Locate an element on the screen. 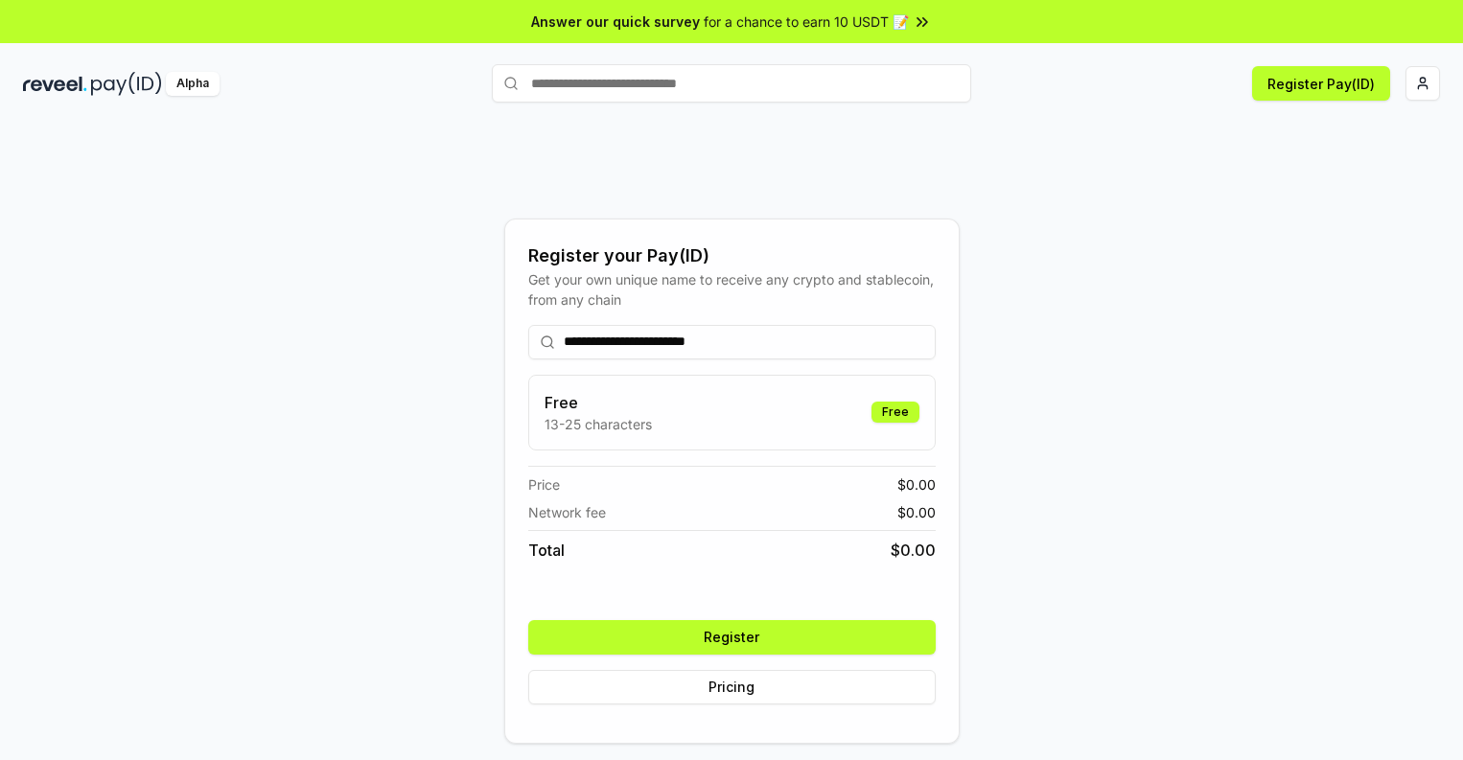  span: Total is located at coordinates (547, 550).